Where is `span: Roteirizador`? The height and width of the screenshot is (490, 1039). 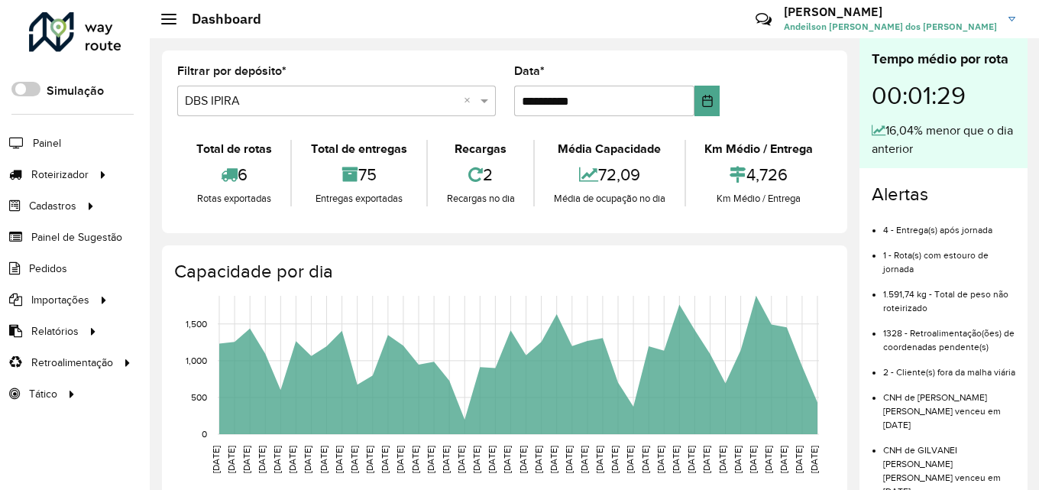
span: Roteirizador is located at coordinates (60, 174).